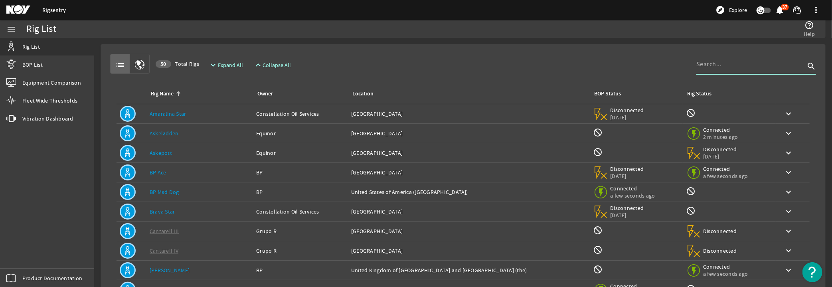 This screenshot has width=832, height=287. Describe the element at coordinates (52, 278) in the screenshot. I see `span: Product Documentation` at that location.